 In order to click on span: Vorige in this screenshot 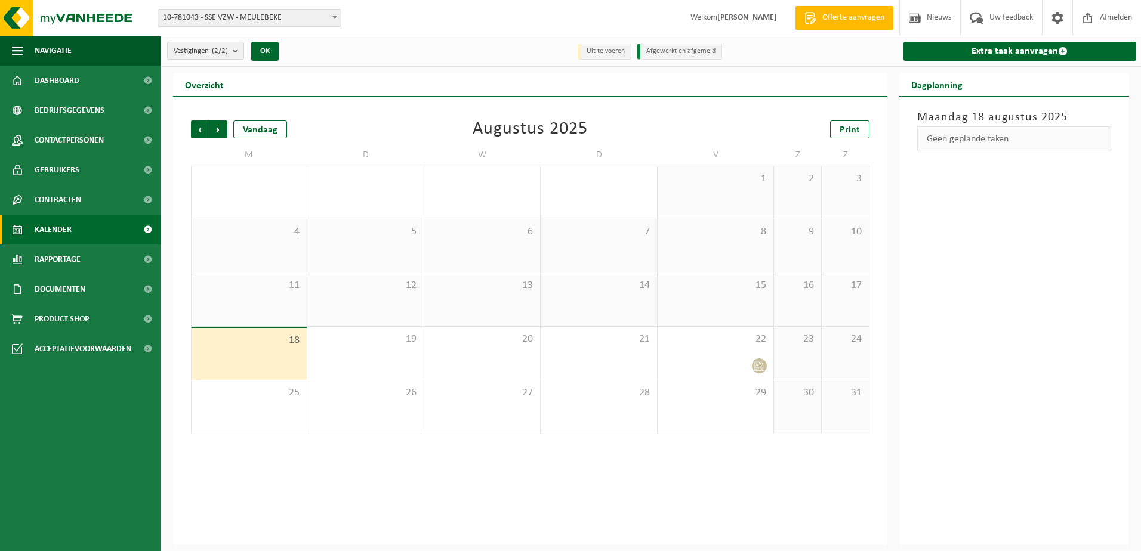, I will do `click(200, 129)`.